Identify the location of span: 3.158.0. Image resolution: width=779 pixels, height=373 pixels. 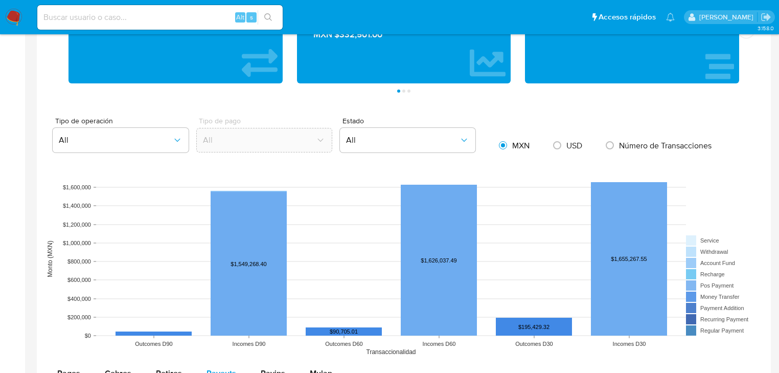
(766, 28).